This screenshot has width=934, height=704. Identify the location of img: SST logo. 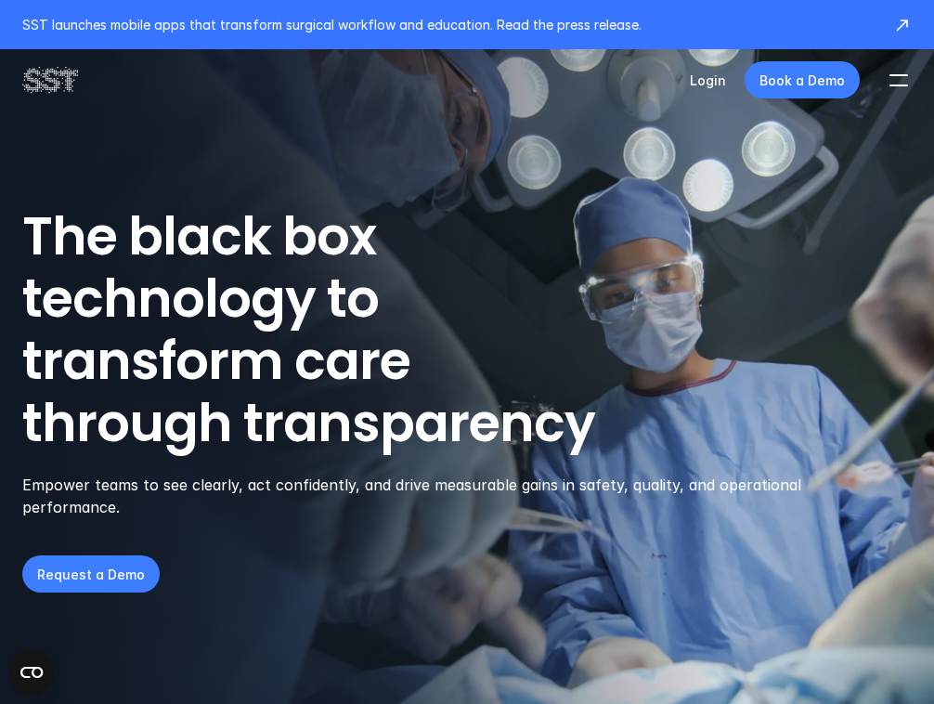
(50, 80).